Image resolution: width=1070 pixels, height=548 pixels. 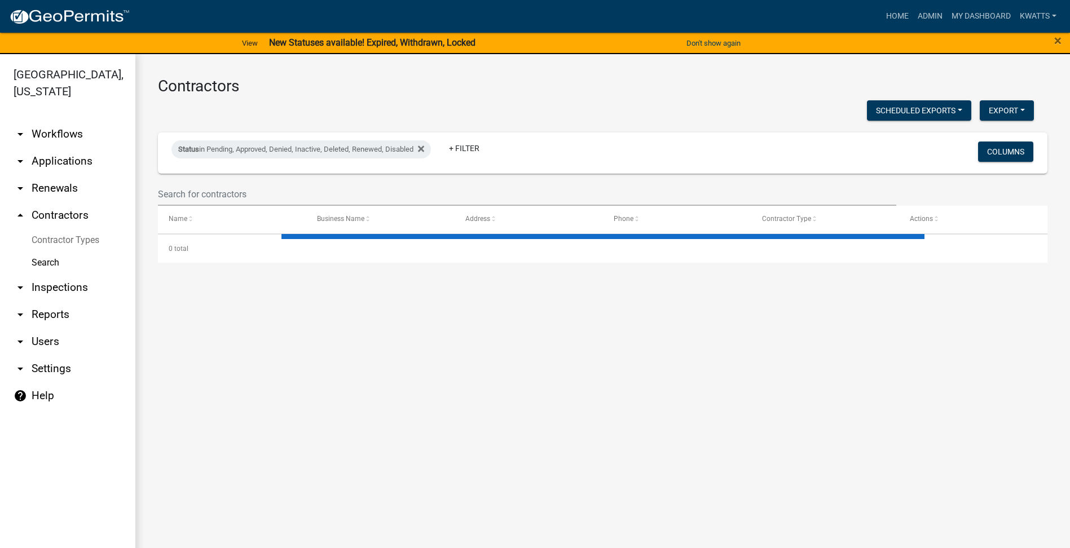 What do you see at coordinates (919, 111) in the screenshot?
I see `button: Scheduled Exports` at bounding box center [919, 111].